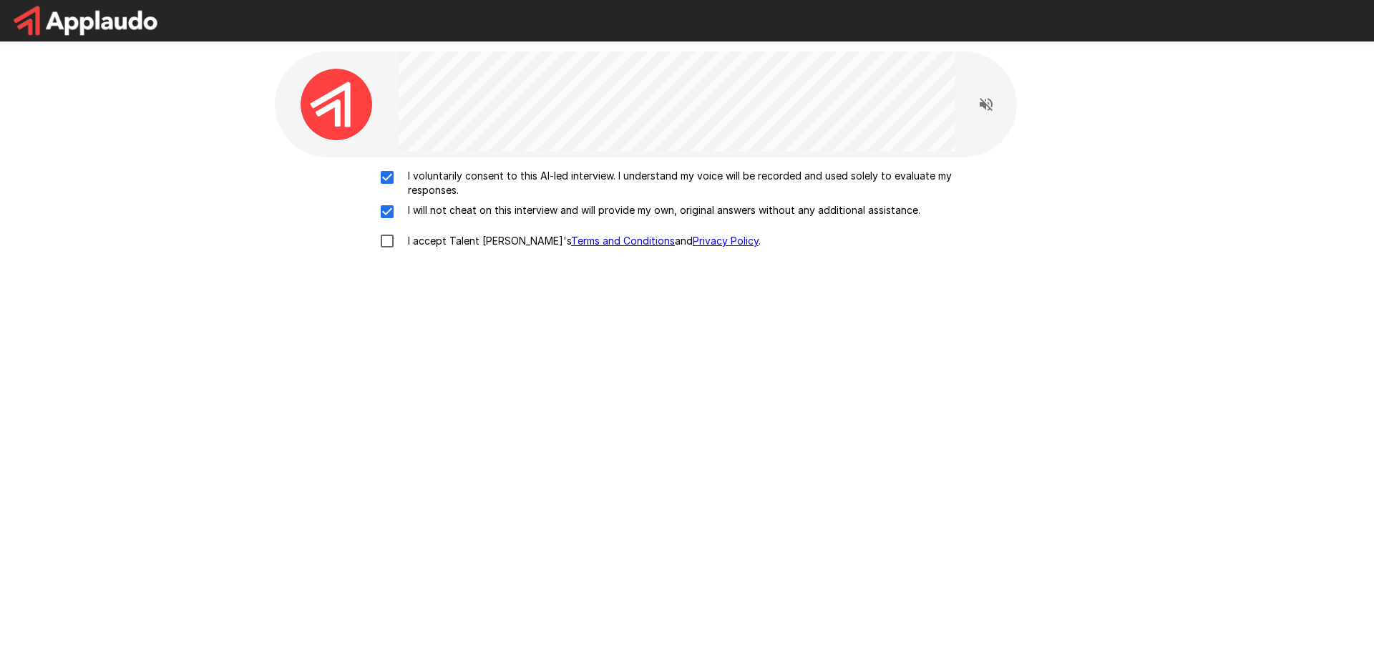 This screenshot has height=668, width=1374. Describe the element at coordinates (336, 104) in the screenshot. I see `img: applaudo_avatar.png` at that location.